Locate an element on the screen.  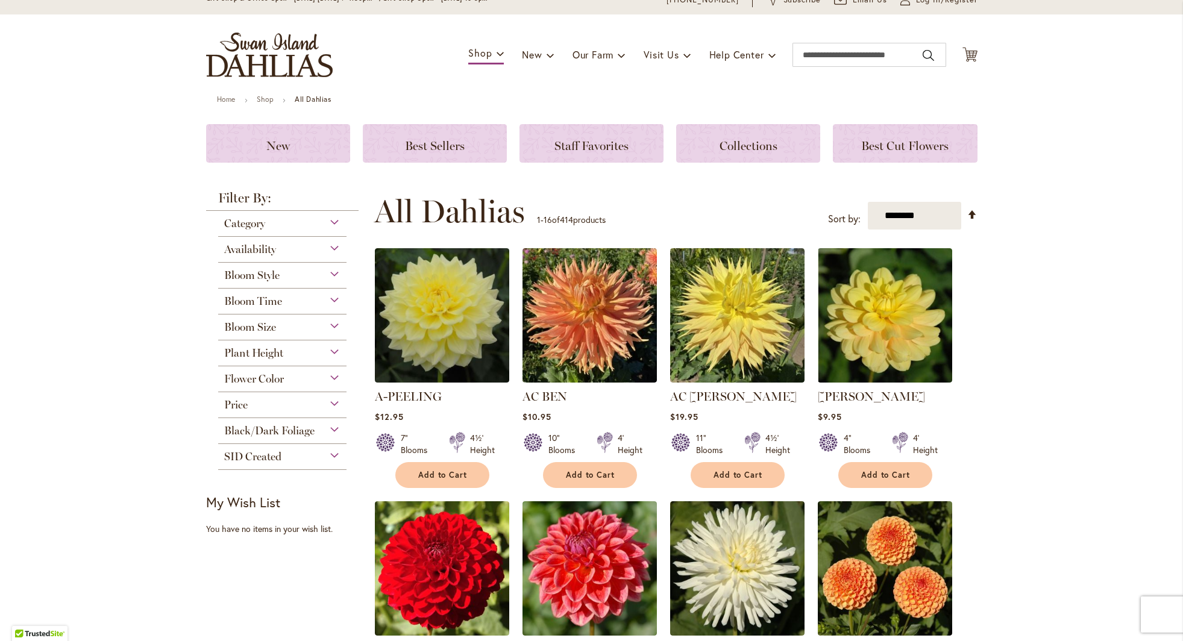
span: $10.95 is located at coordinates (537, 416).